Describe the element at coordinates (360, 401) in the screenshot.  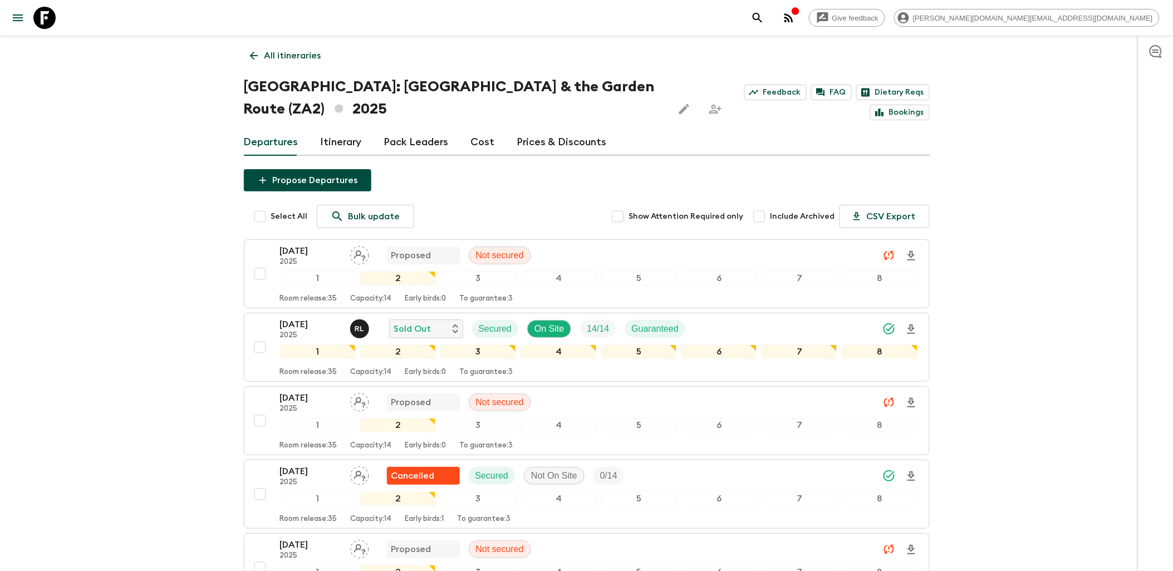
I see `span: Assign pack leader` at that location.